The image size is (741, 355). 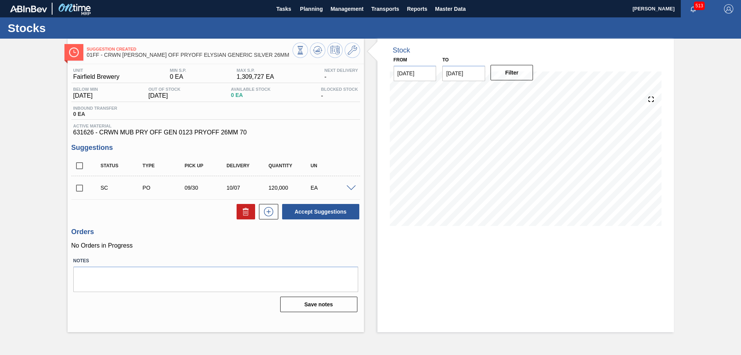 I want to click on span: Active Material, so click(x=216, y=126).